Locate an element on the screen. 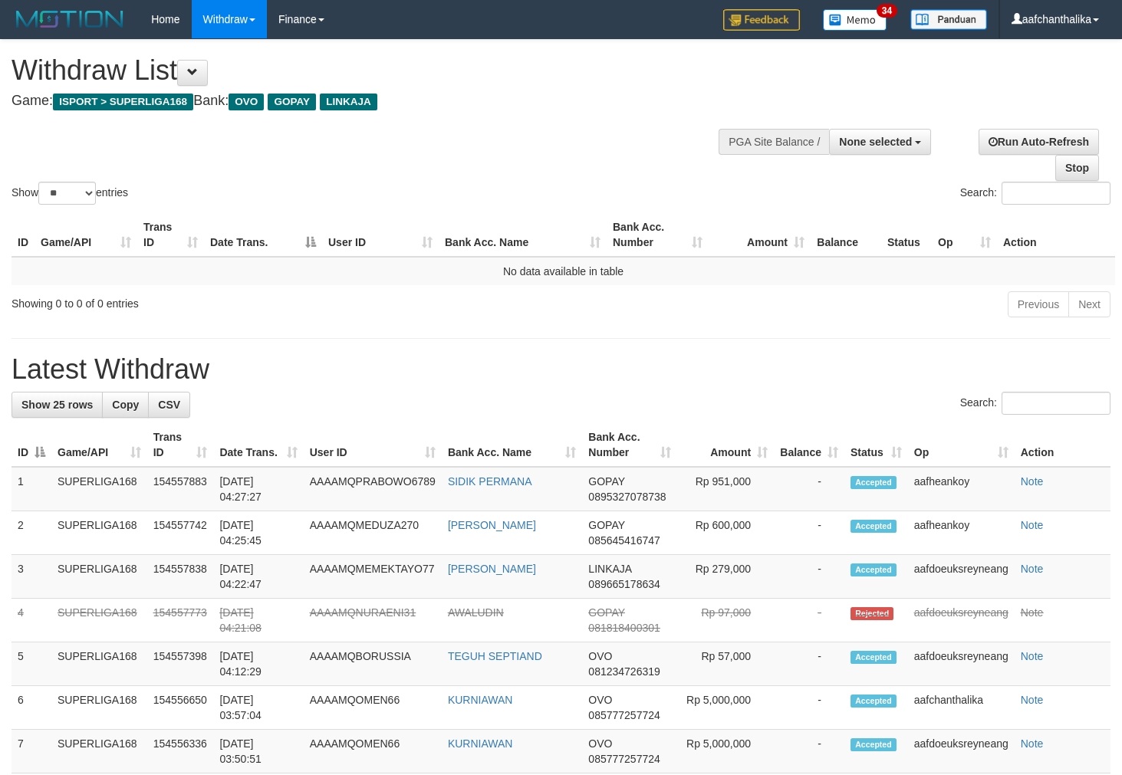 This screenshot has width=1122, height=775. div: PGA Site Balance / is located at coordinates (774, 142).